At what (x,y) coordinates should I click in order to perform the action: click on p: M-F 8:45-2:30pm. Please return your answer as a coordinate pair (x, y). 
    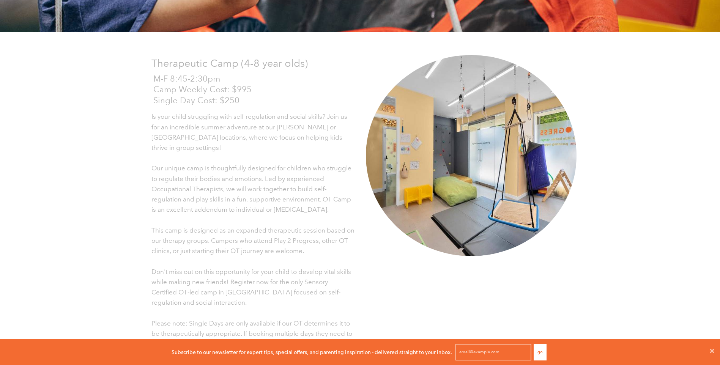
    Looking at the image, I should click on (254, 79).